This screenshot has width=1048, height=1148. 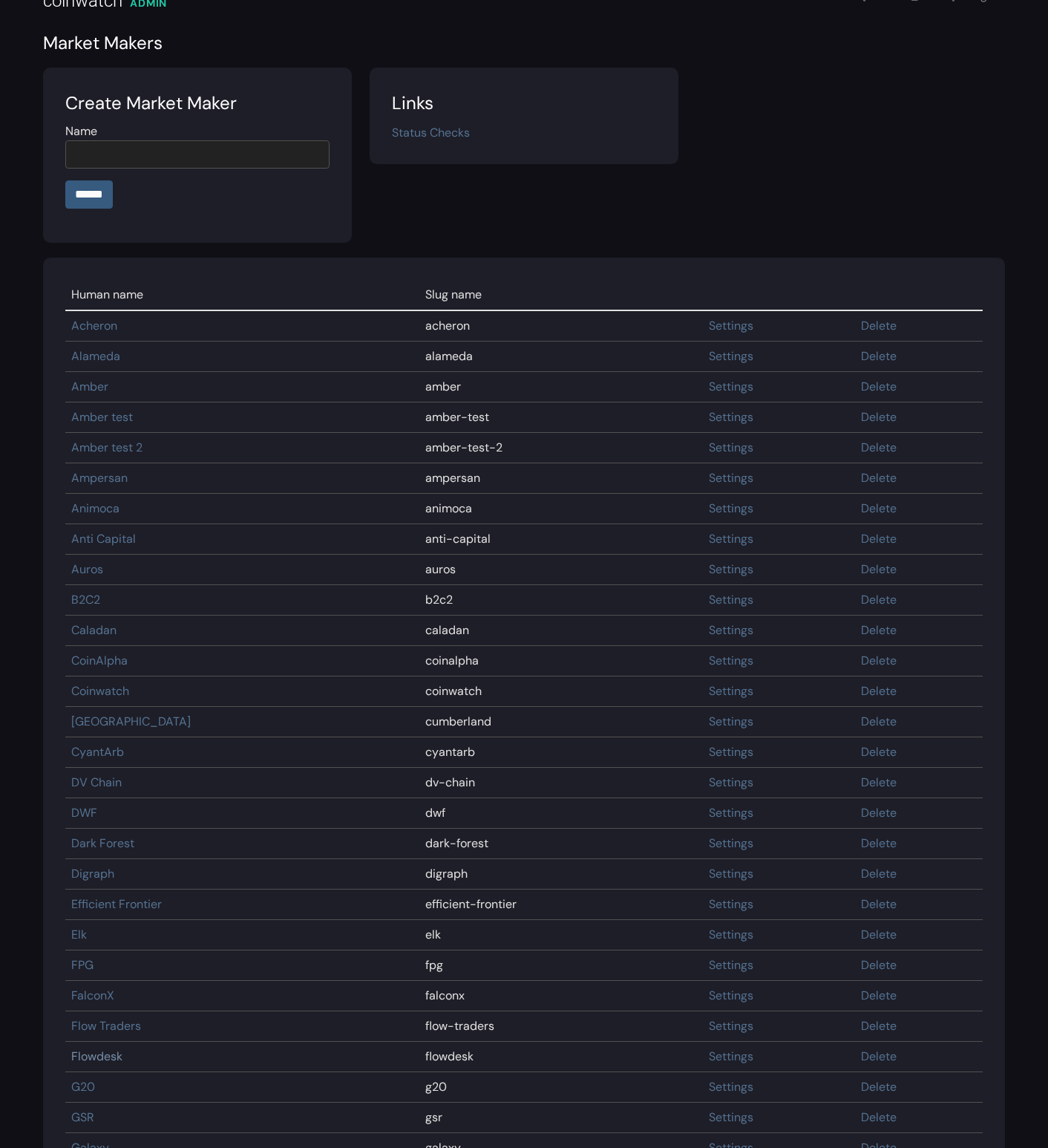 I want to click on a: Auros, so click(x=87, y=569).